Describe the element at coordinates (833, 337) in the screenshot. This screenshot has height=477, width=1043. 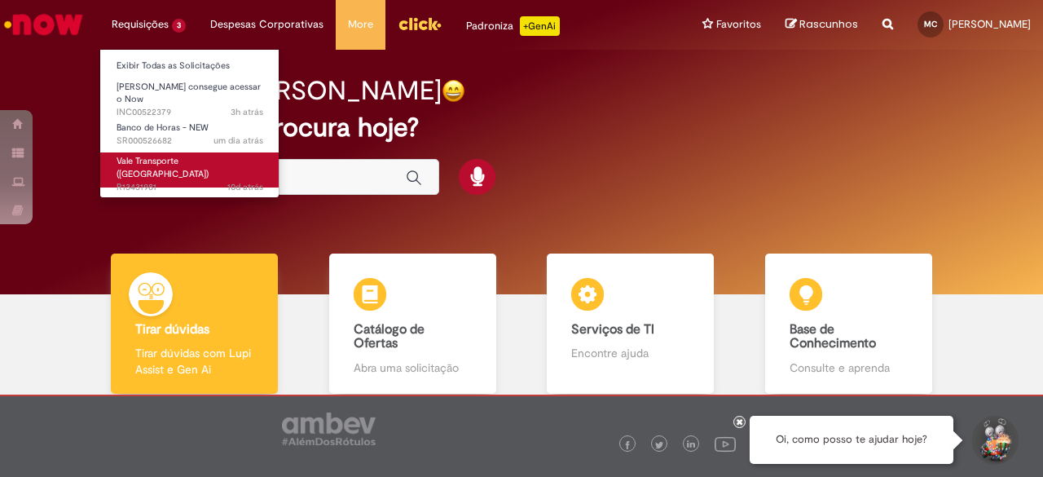
I see `b: Base de Conhecimento` at that location.